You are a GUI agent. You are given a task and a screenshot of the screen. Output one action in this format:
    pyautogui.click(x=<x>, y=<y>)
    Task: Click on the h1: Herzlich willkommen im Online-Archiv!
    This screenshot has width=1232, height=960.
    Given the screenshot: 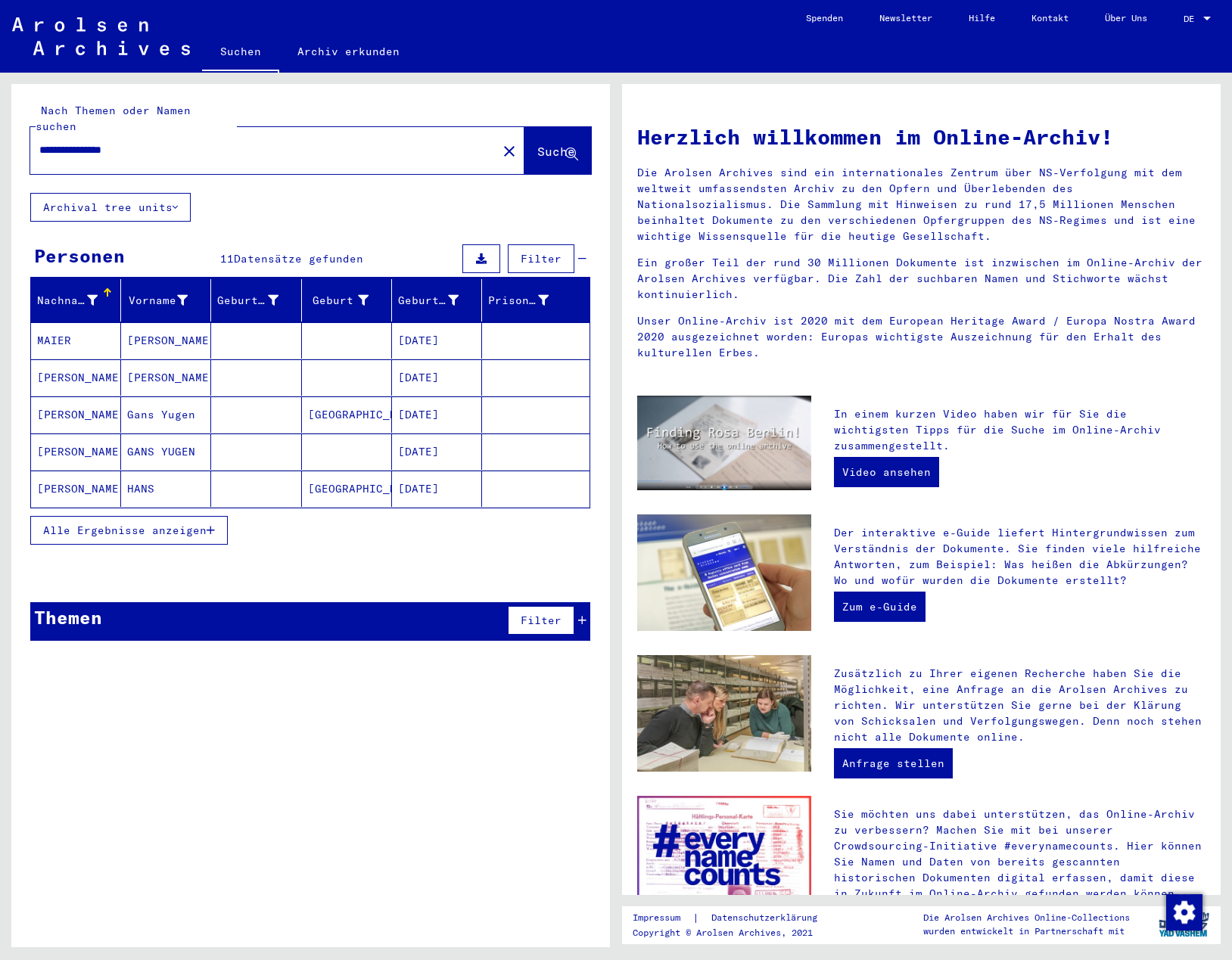 What is the action you would take?
    pyautogui.click(x=921, y=137)
    